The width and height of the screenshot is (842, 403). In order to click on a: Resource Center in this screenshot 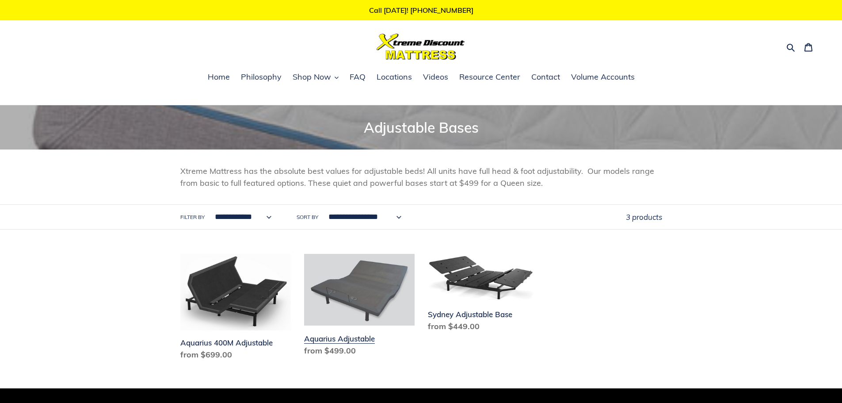, I will do `click(490, 77)`.